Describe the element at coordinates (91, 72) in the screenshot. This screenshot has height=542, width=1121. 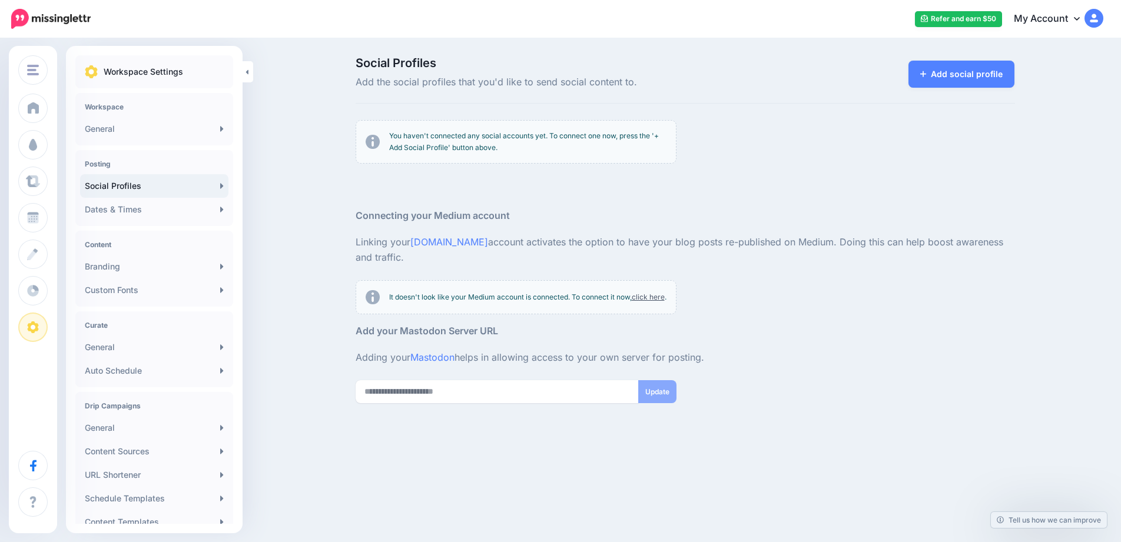
I see `img: settings.png` at that location.